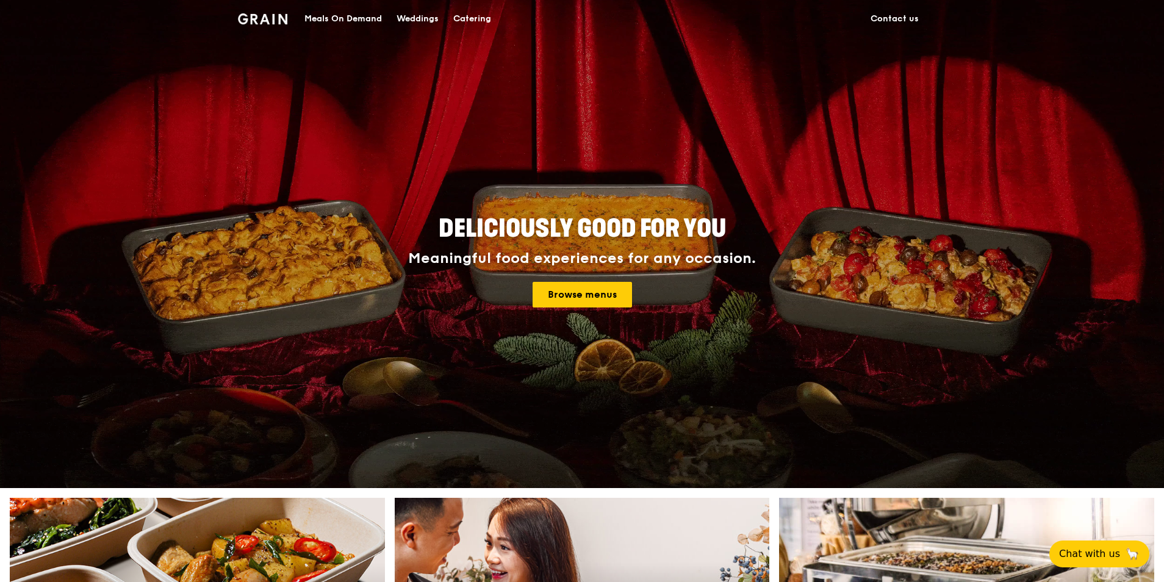 This screenshot has width=1164, height=582. I want to click on a: Browse menus, so click(582, 295).